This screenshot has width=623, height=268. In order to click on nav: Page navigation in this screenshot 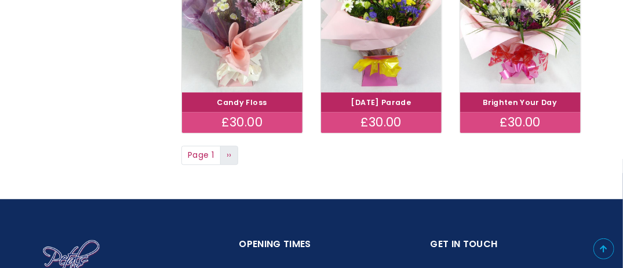, I will do `click(382, 155)`.